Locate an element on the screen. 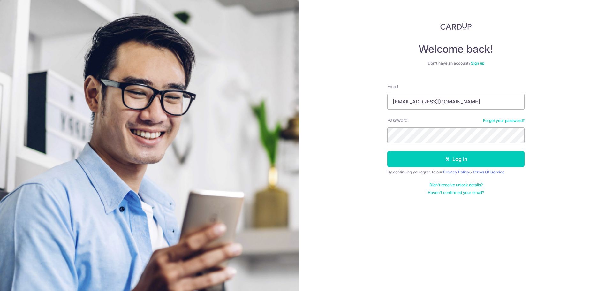  a: Haven't confirmed your email? is located at coordinates (456, 193).